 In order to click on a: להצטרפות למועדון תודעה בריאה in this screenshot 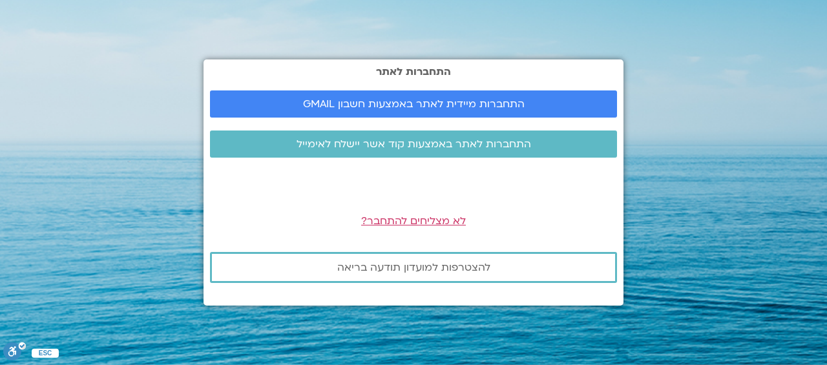, I will do `click(414, 268)`.